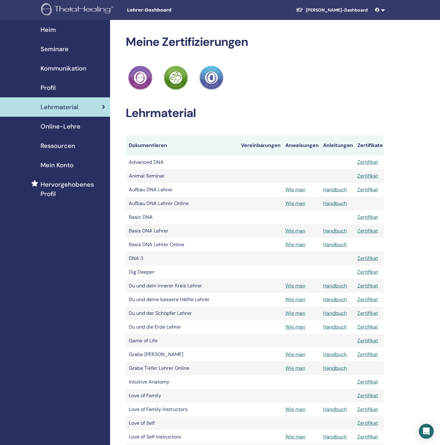 This screenshot has width=440, height=445. Describe the element at coordinates (182, 258) in the screenshot. I see `td: DNA 3` at that location.